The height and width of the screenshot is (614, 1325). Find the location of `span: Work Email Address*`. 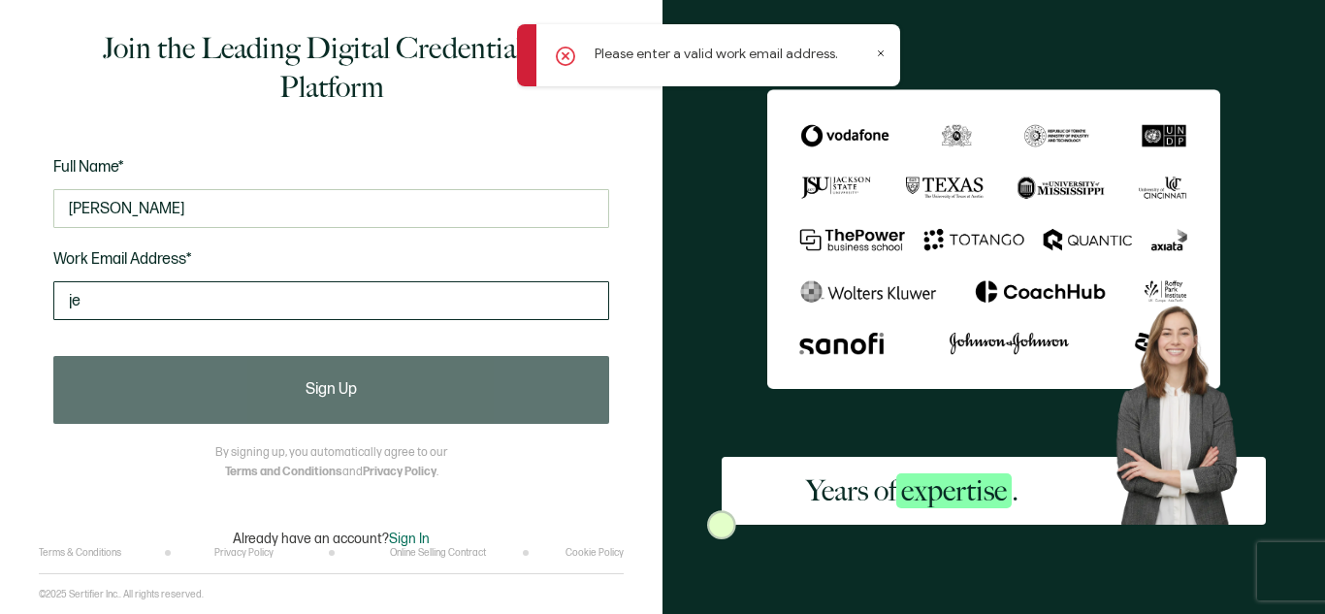

span: Work Email Address* is located at coordinates (122, 259).